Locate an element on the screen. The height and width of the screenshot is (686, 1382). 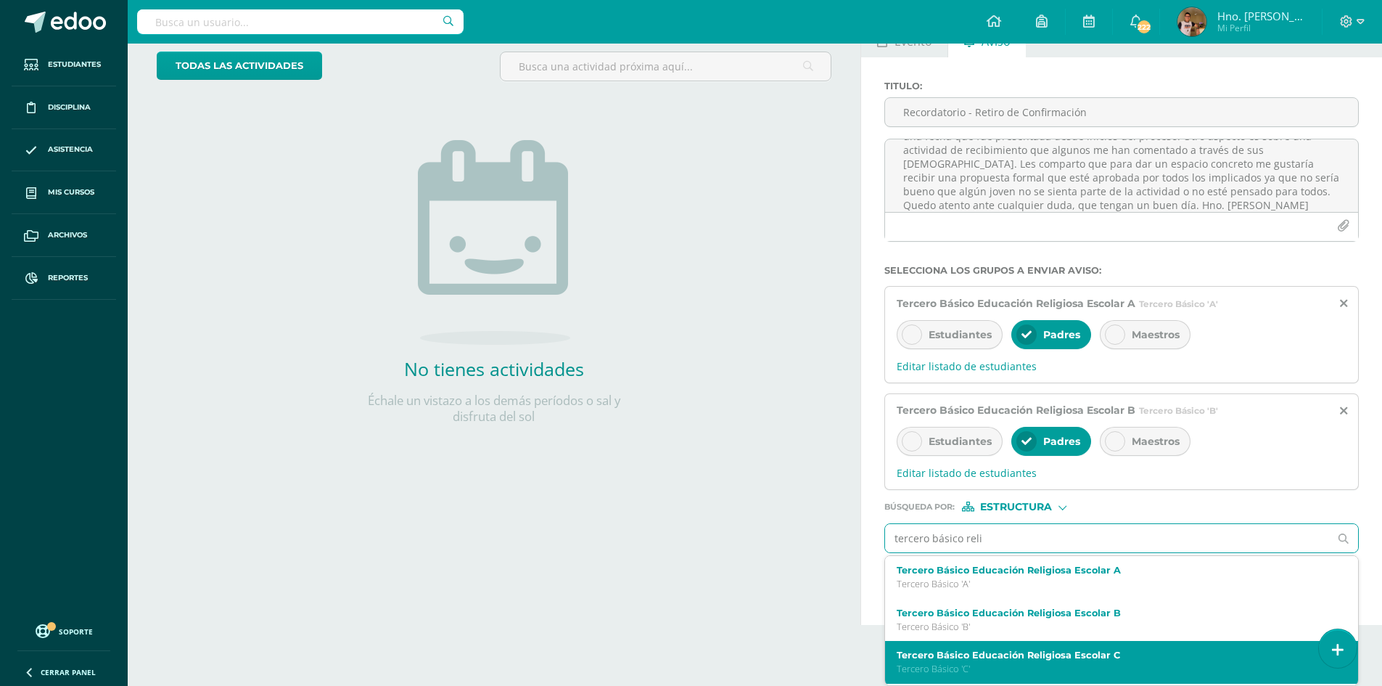
span: Tercero Básico Educación Religiosa Escolar B is located at coordinates (1016, 410).